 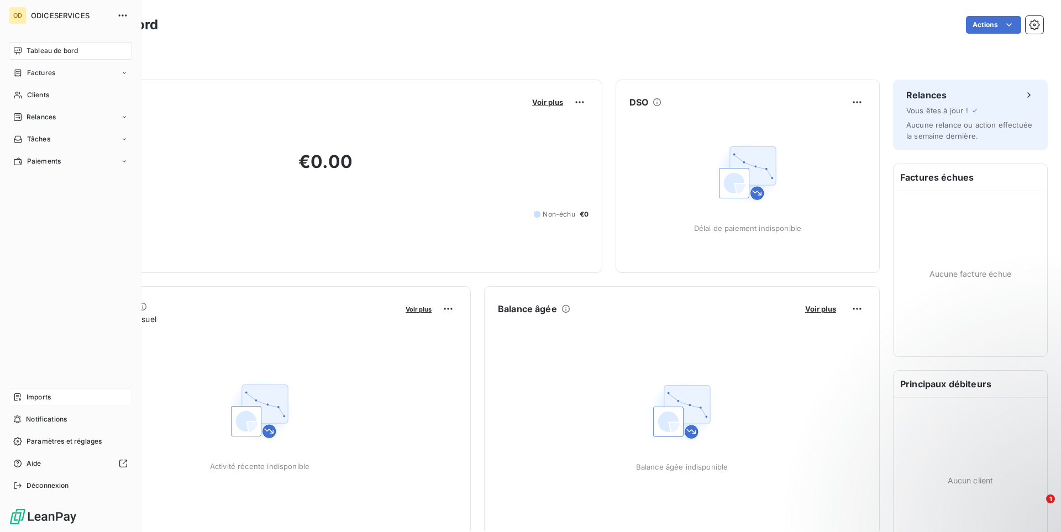 What do you see at coordinates (39, 139) in the screenshot?
I see `span: Tâches` at bounding box center [39, 139].